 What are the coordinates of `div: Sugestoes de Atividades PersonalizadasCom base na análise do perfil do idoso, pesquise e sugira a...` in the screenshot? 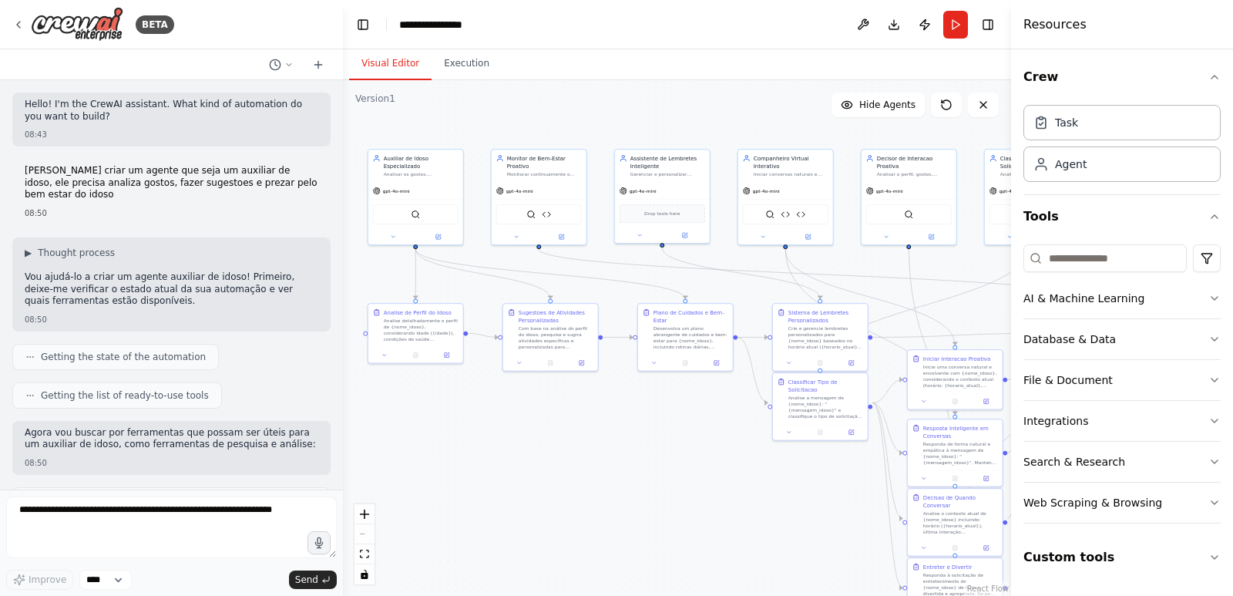 It's located at (550, 337).